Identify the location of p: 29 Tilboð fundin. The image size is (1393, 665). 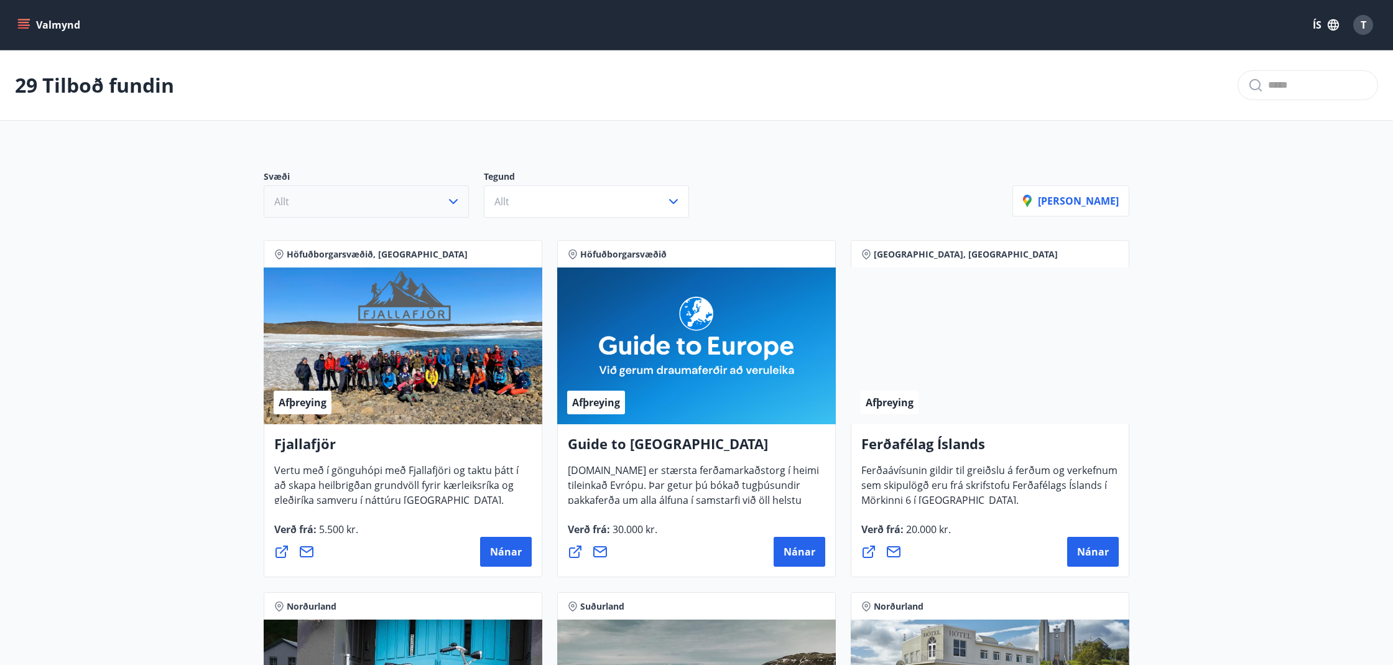
(94, 85).